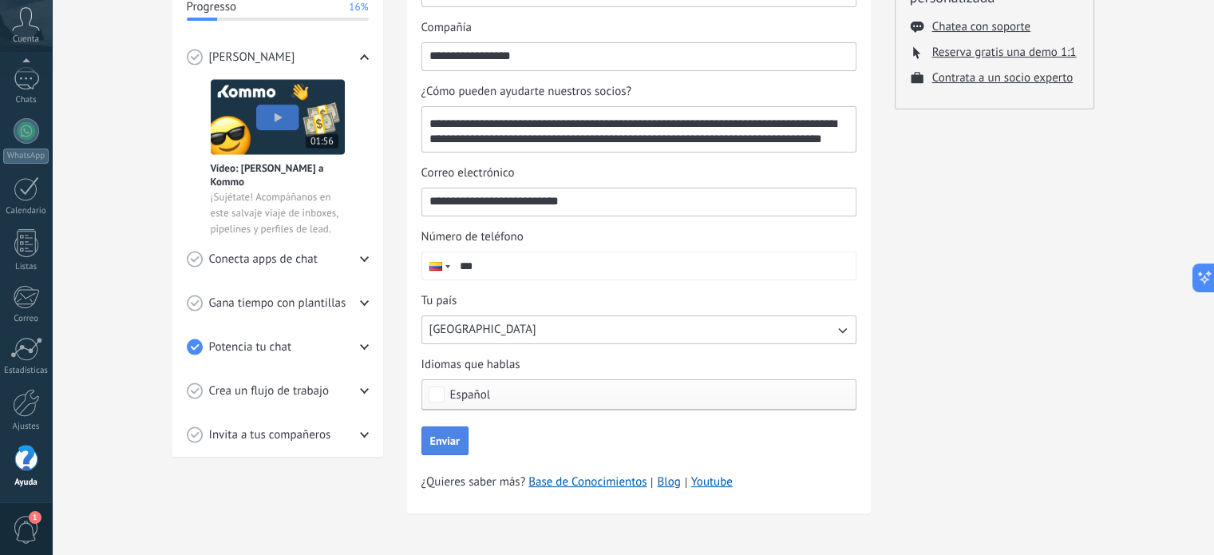  Describe the element at coordinates (26, 482) in the screenshot. I see `div: Ayuda` at that location.